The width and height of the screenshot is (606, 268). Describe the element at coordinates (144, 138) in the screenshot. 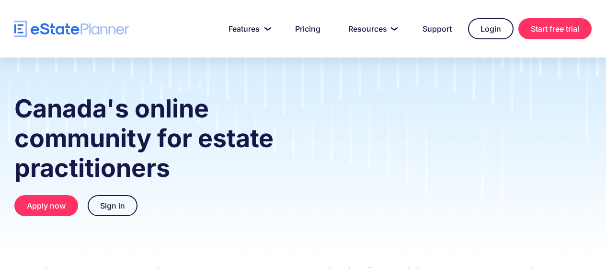

I see `strong: Canada's online community for estate practitioners` at that location.